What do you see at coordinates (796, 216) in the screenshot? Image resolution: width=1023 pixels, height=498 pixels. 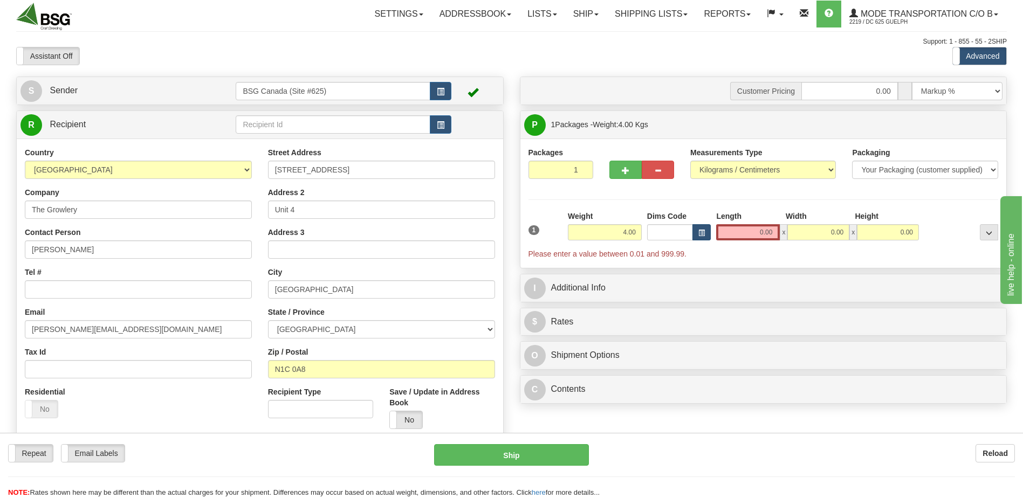 I see `label: Width` at bounding box center [796, 216].